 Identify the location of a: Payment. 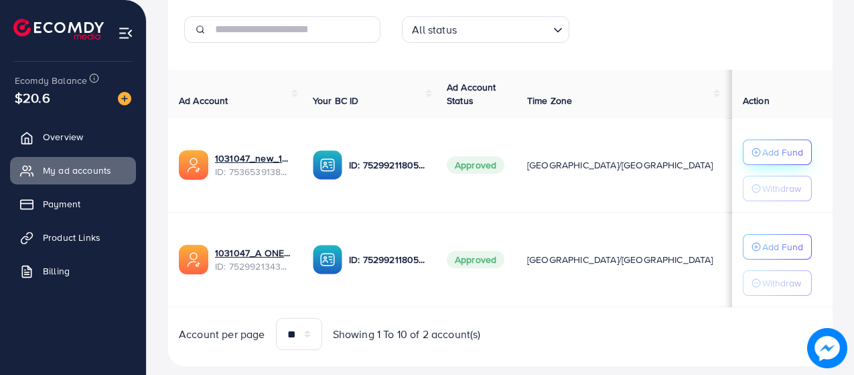
(73, 204).